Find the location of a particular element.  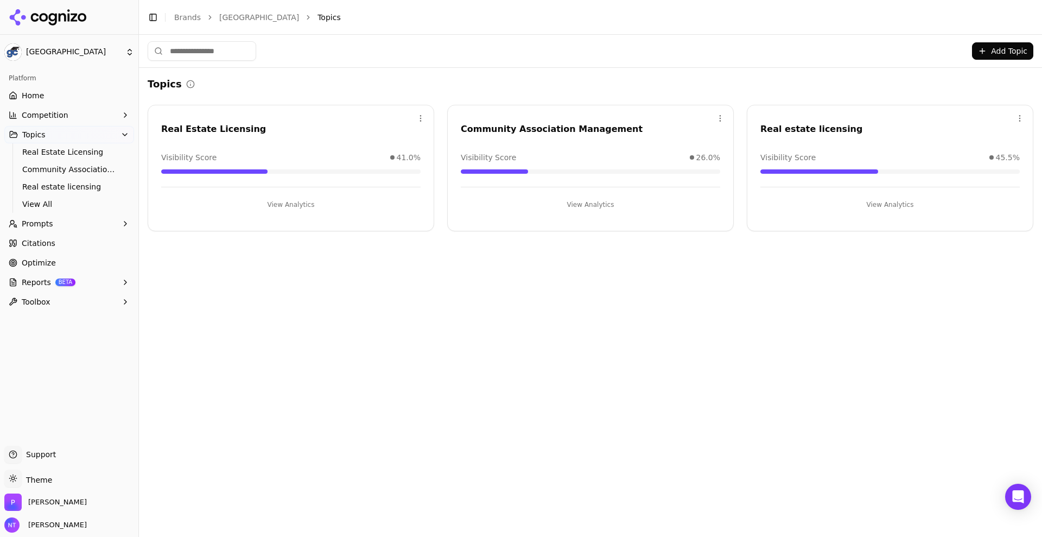

button: Competition is located at coordinates (69, 115).